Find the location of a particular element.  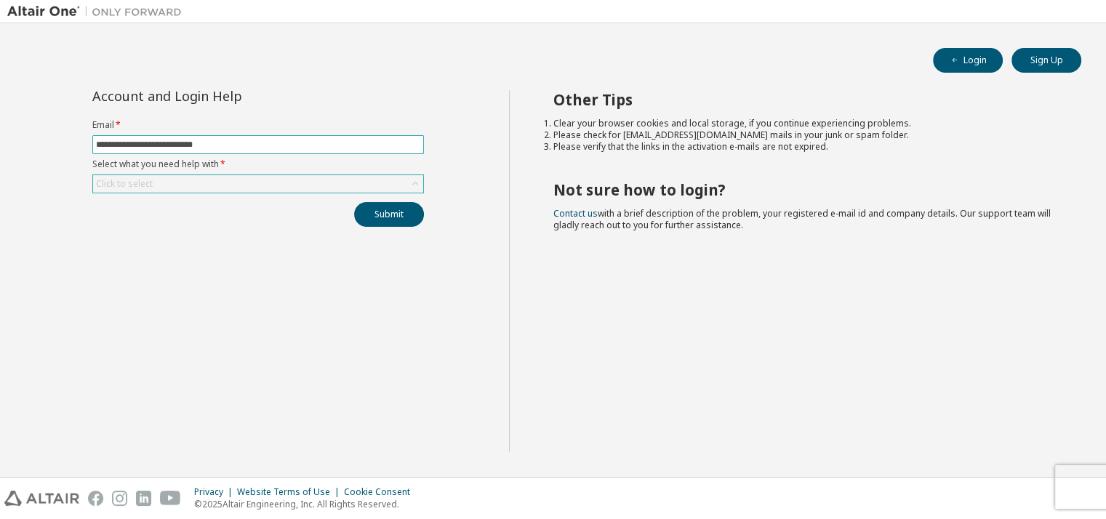

li: Please verify that the links in the activation e-mails are not expired. is located at coordinates (804, 147).